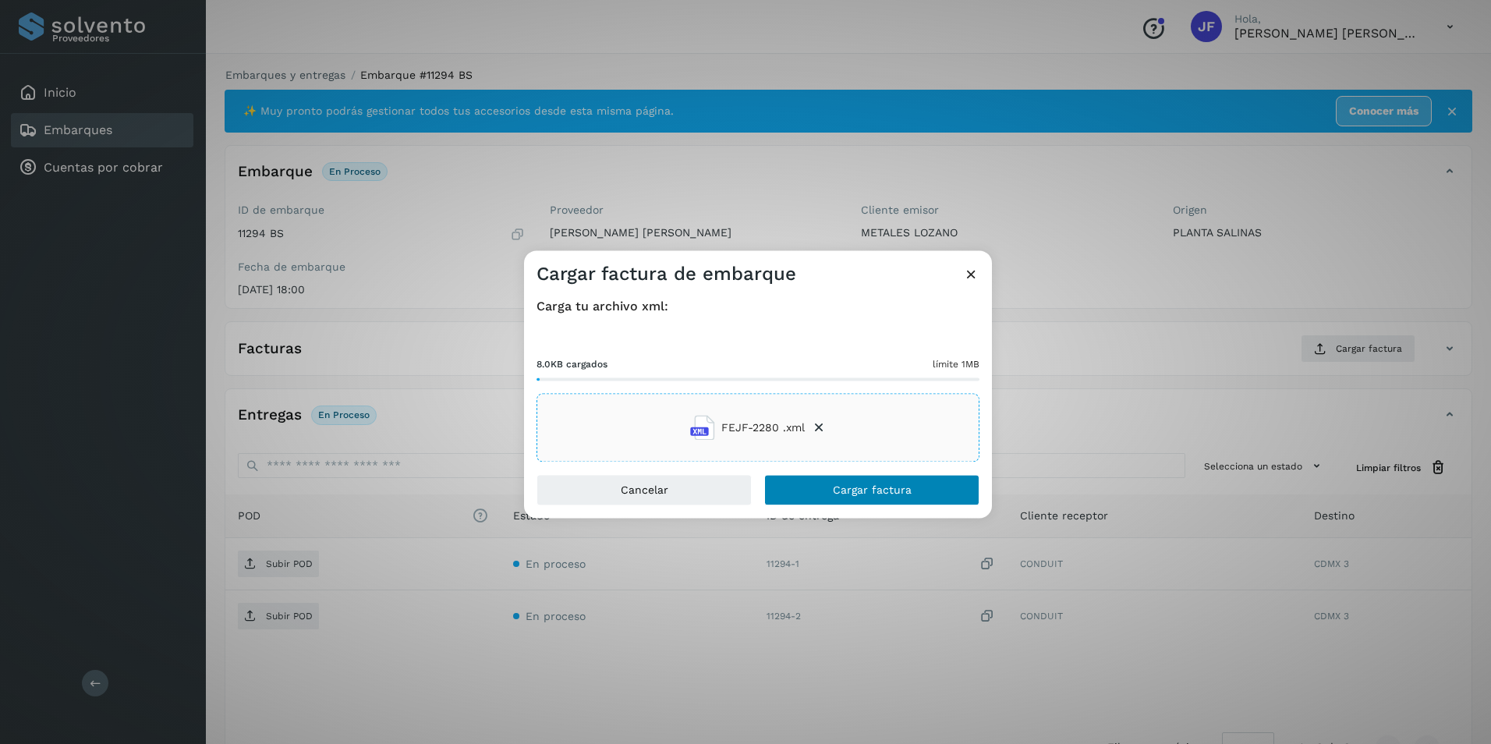 This screenshot has width=1491, height=744. Describe the element at coordinates (872, 490) in the screenshot. I see `span: Cargar factura` at that location.